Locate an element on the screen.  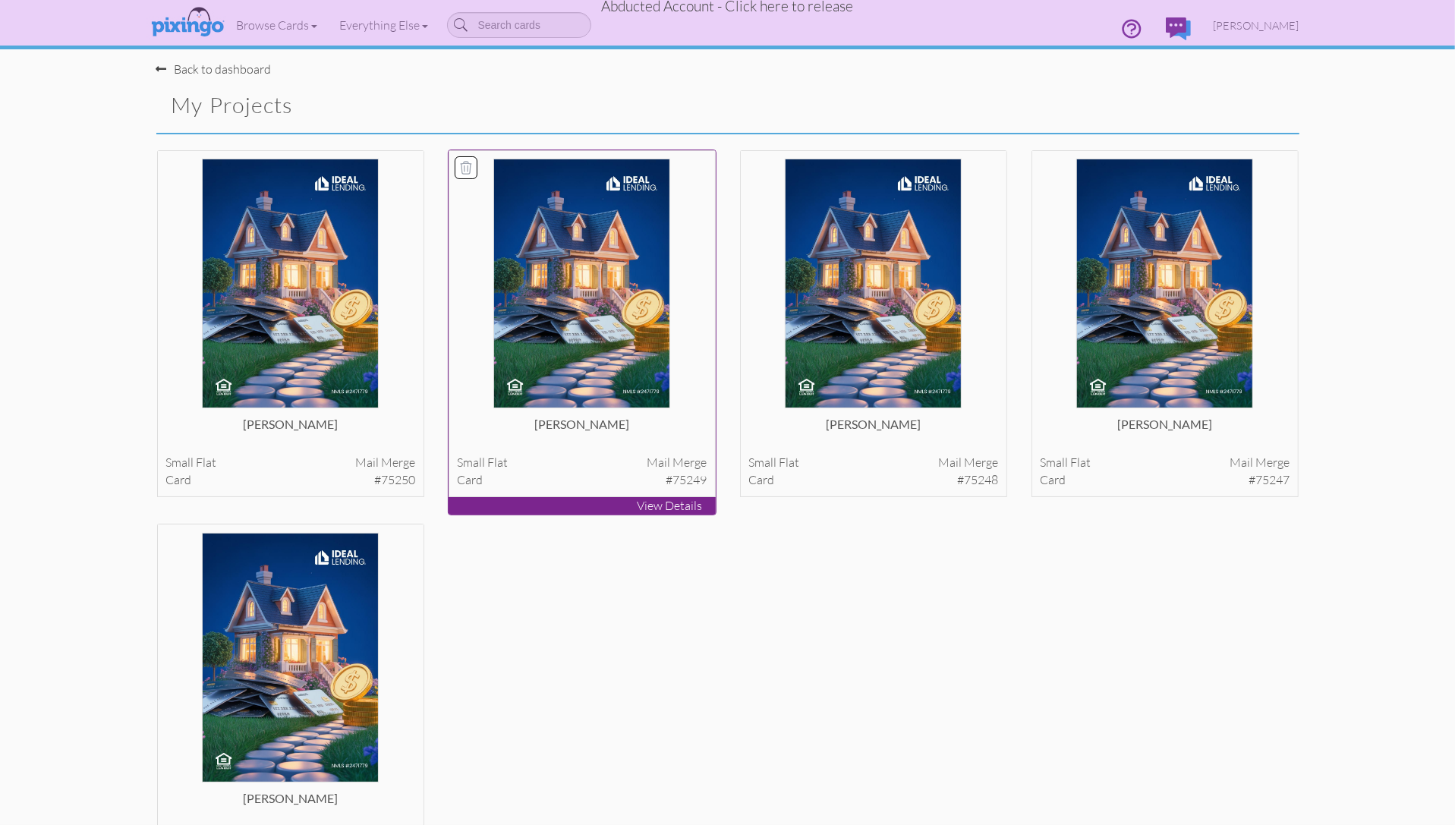
img: 136315-1-1759277863977-9bb53d99b3ea02f4-qa.jpg is located at coordinates (291, 657).